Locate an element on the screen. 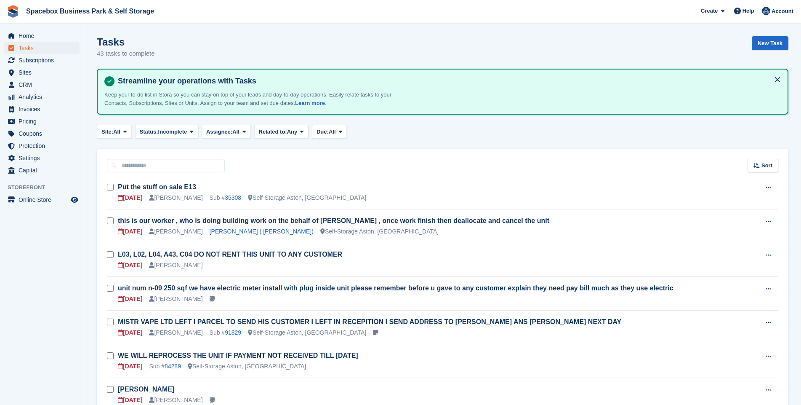 Image resolution: width=801 pixels, height=405 pixels. span: Sites is located at coordinates (44, 72).